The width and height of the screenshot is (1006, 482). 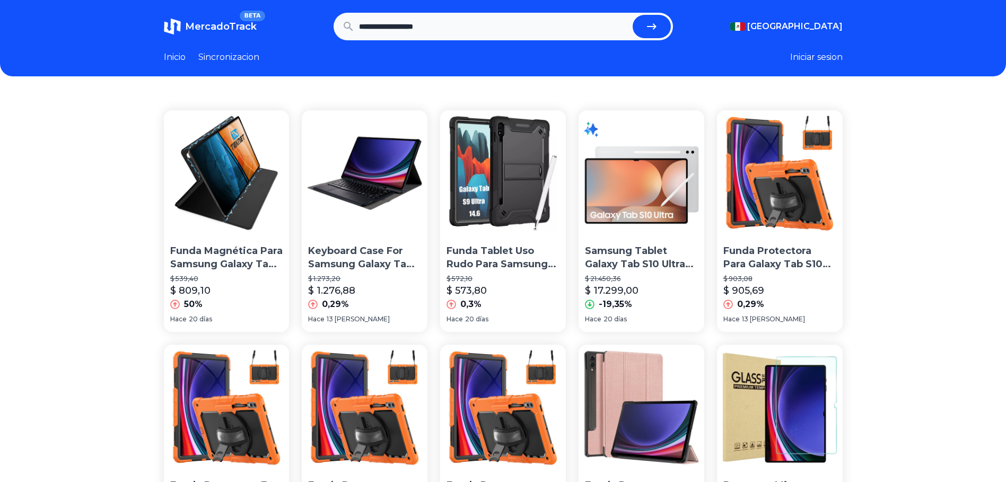 I want to click on p: $ 809,10, so click(x=190, y=290).